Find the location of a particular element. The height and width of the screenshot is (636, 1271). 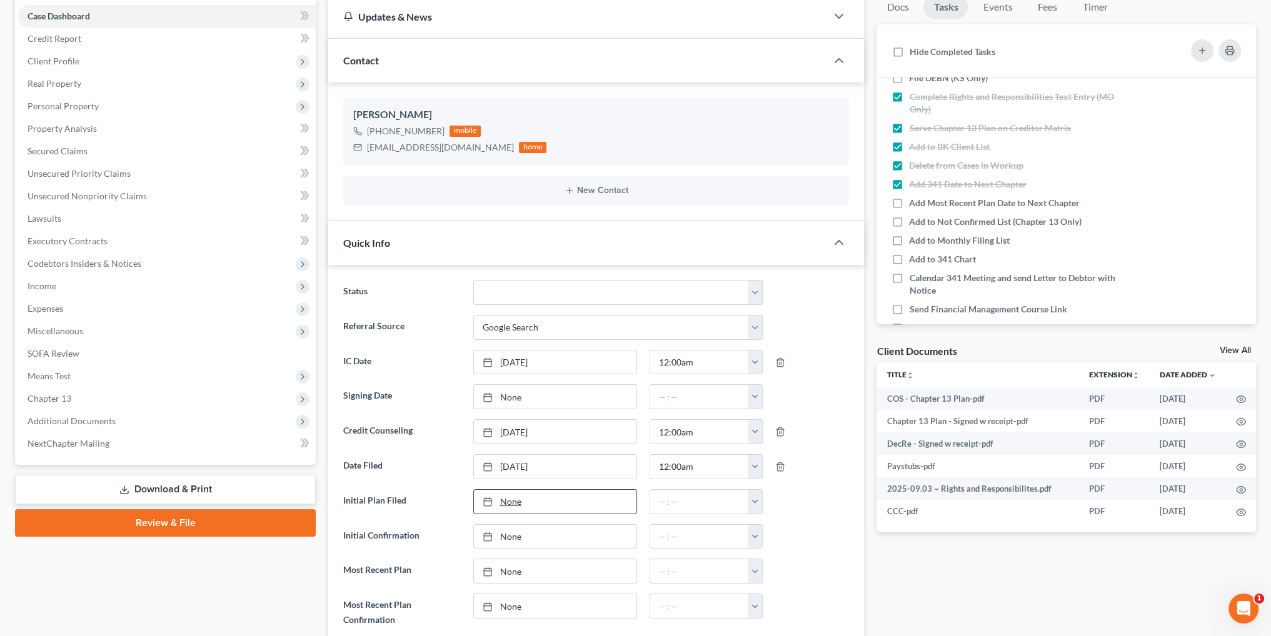

a: Download & Print is located at coordinates (165, 490).